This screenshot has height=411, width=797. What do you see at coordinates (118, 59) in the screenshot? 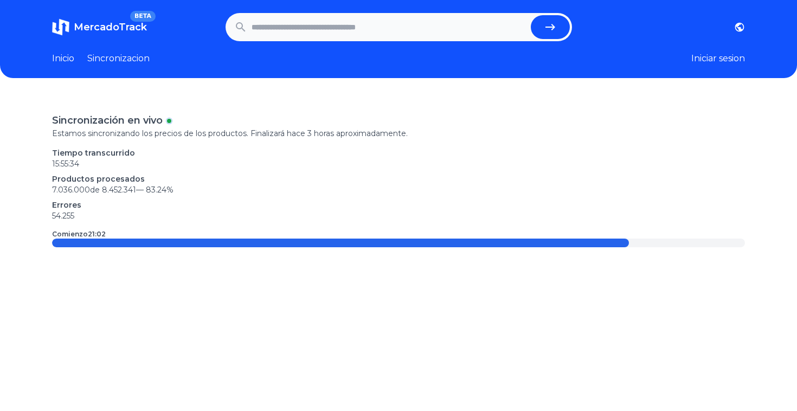
I see `a: Sincronizacion` at bounding box center [118, 59].